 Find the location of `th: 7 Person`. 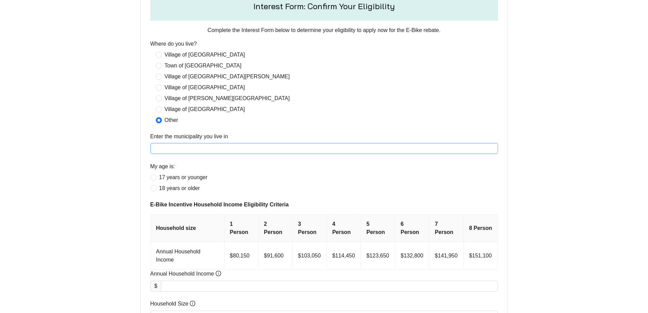

th: 7 Person is located at coordinates (447, 228).